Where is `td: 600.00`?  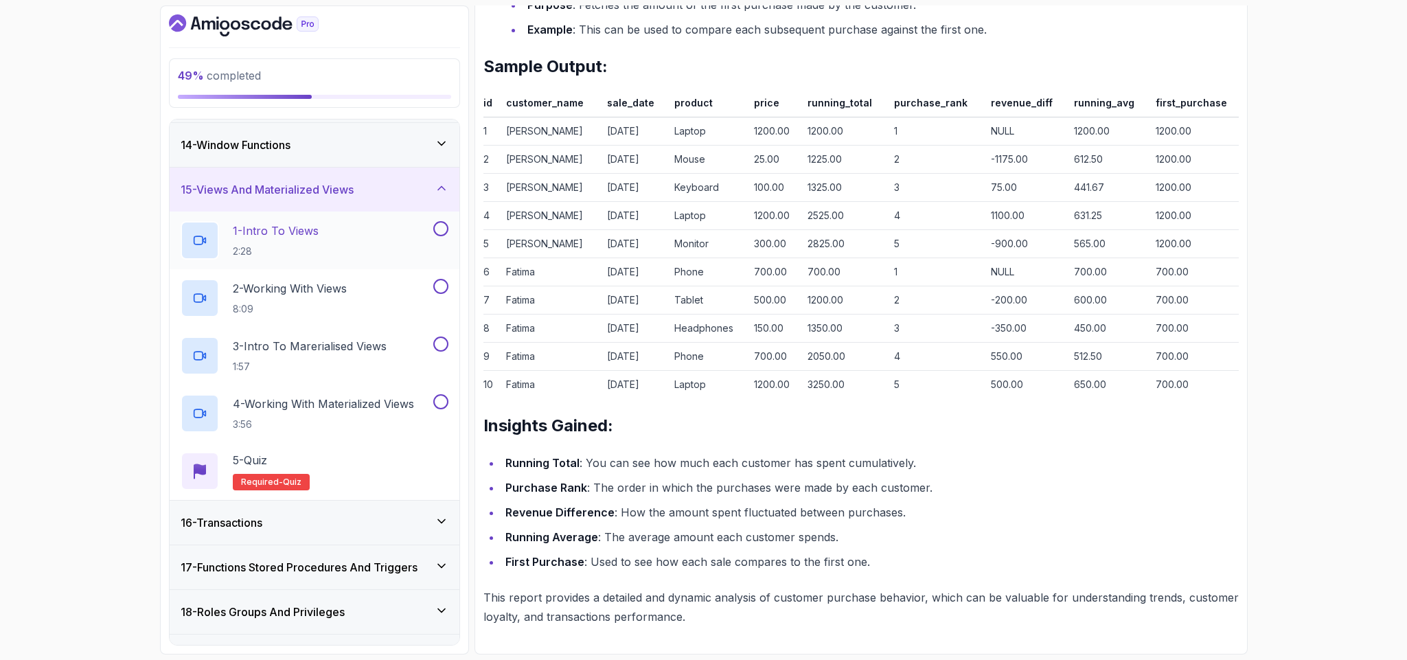
td: 600.00 is located at coordinates (1109, 300).